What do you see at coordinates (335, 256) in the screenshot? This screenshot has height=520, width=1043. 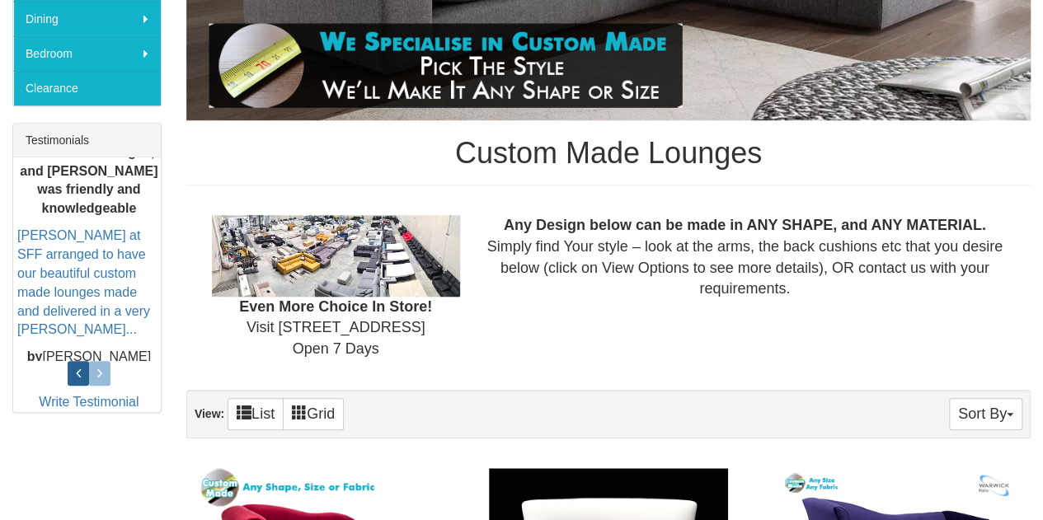 I see `img: Showroom` at bounding box center [335, 256].